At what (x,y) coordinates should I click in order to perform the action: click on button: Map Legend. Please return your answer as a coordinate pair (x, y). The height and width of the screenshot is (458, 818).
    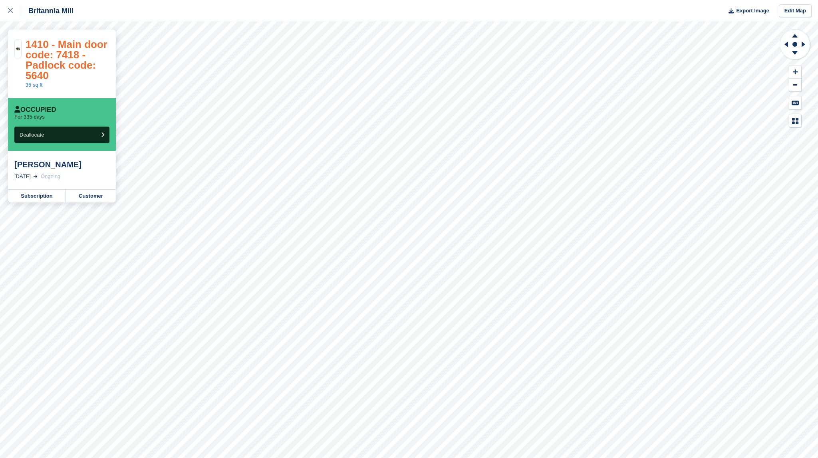
    Looking at the image, I should click on (795, 121).